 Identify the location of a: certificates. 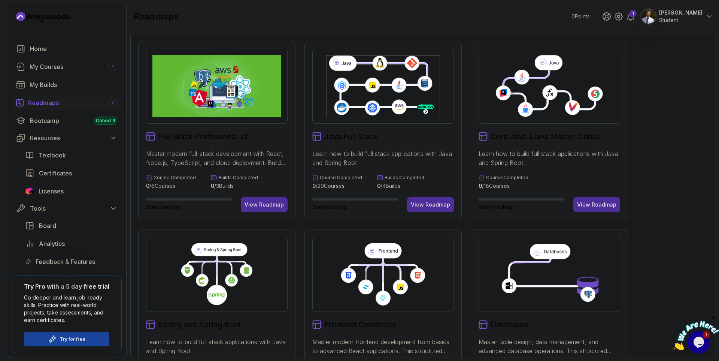
(71, 173).